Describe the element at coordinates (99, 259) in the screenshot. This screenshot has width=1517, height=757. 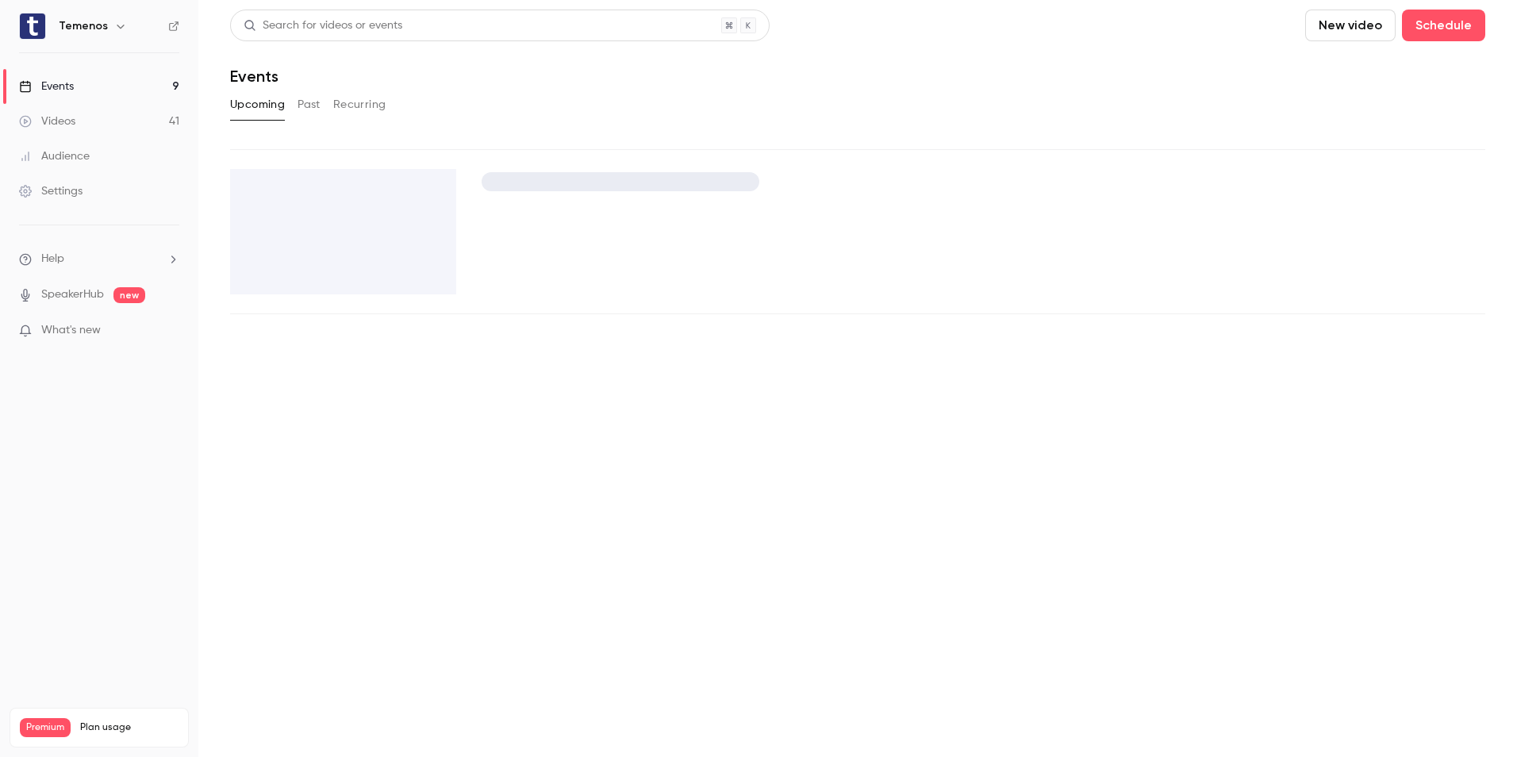
I see `li: help-dropdown-opener` at that location.